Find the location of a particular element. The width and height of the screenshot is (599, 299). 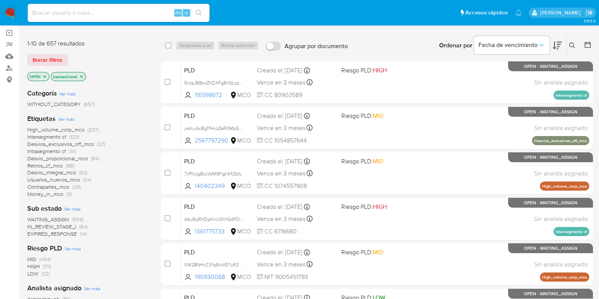

p: marcela.perdomo@mercadolibre.com.co is located at coordinates (562, 13).